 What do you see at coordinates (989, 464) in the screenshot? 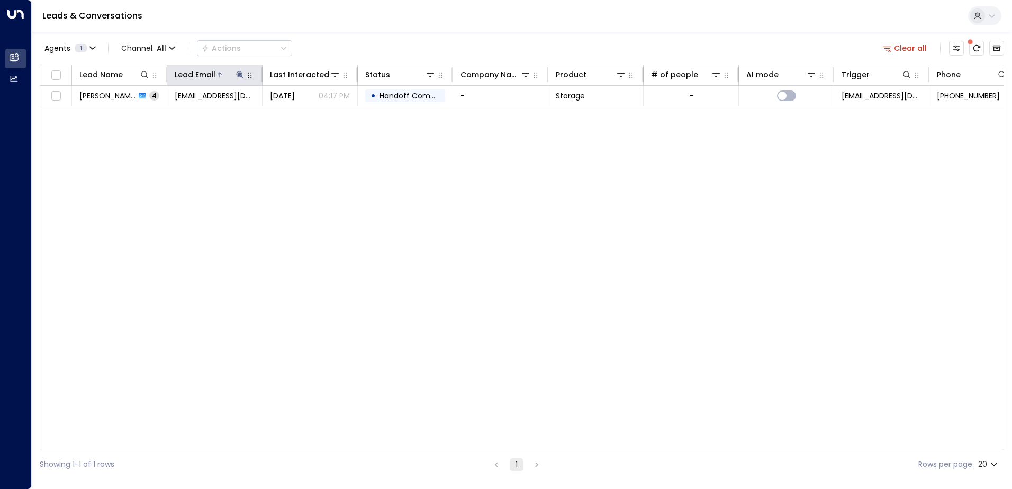
I see `div: 20` at bounding box center [989, 464].